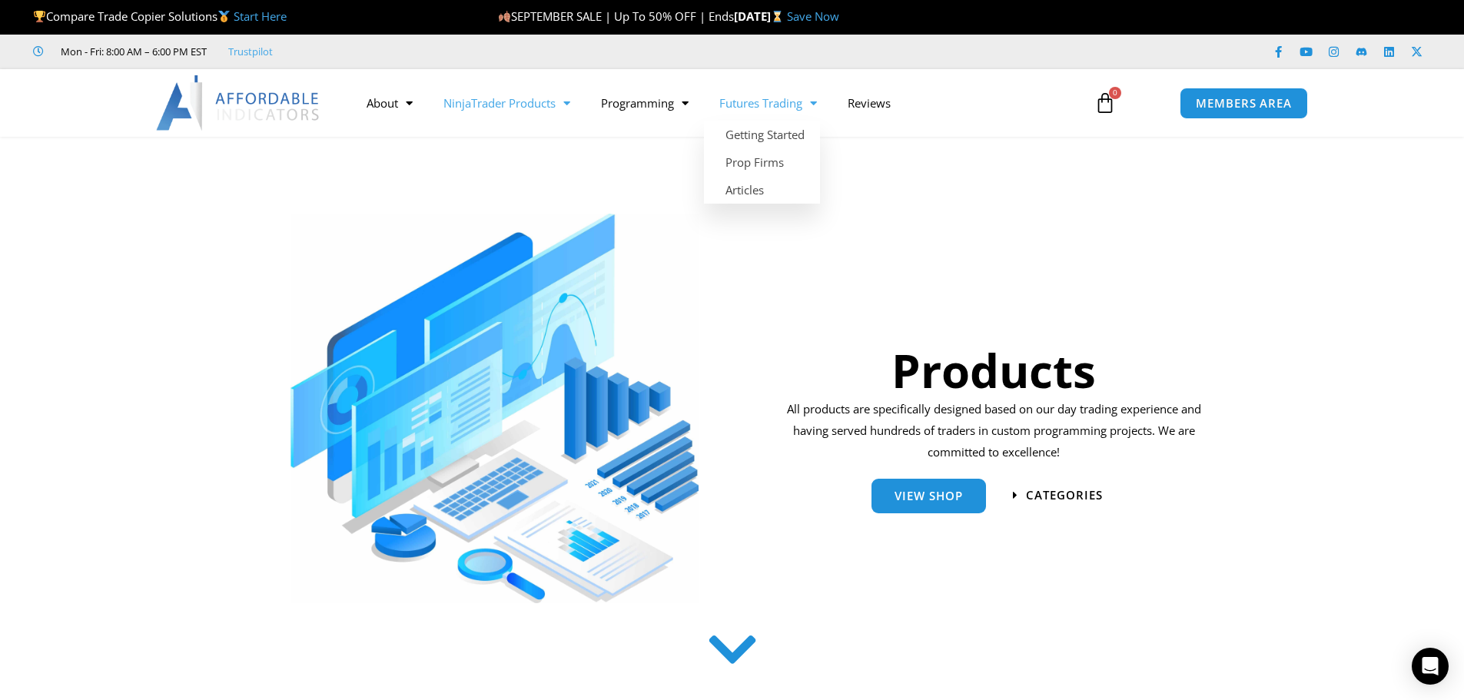 This screenshot has height=700, width=1464. Describe the element at coordinates (1430, 666) in the screenshot. I see `div: Open Intercom Messenger` at that location.